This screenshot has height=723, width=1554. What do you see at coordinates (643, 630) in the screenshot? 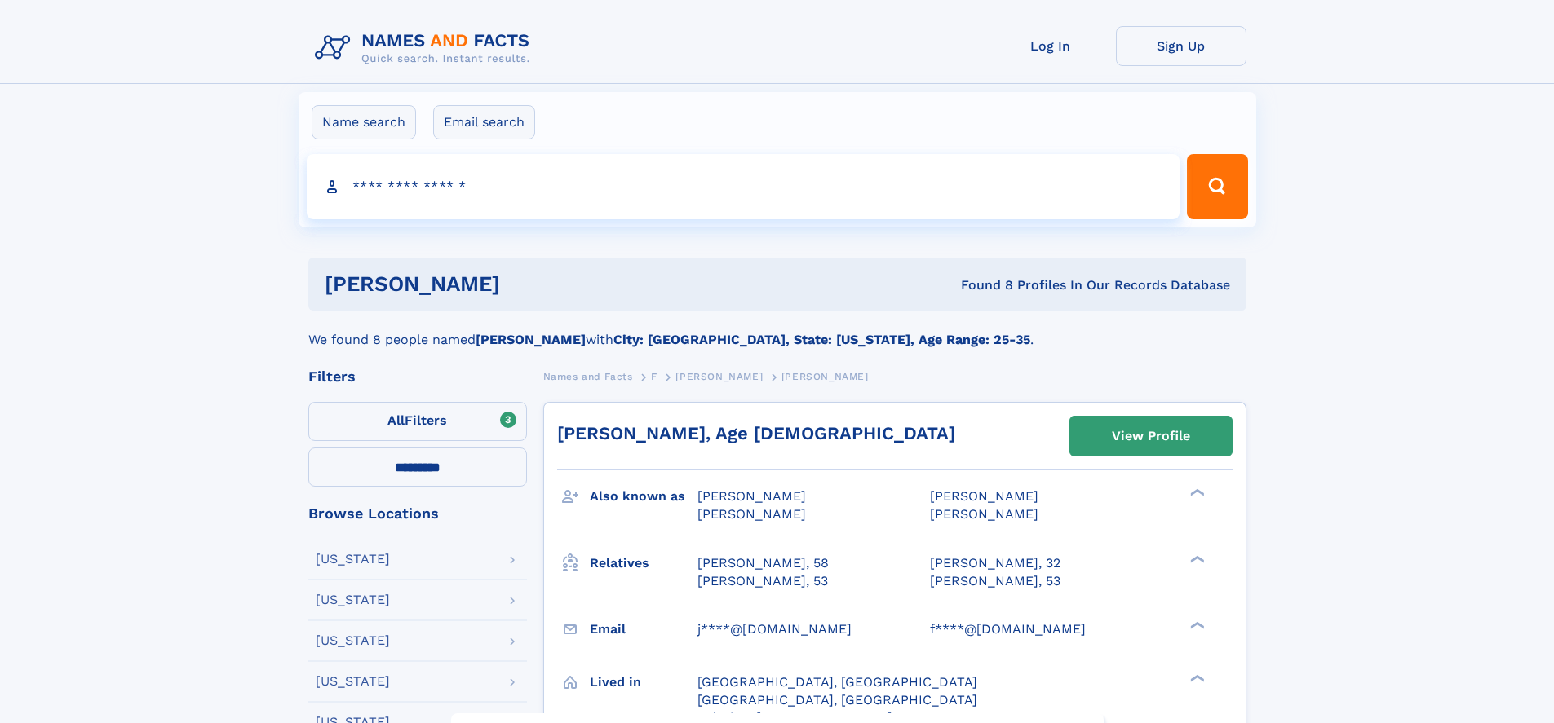
I see `h3: Email` at bounding box center [643, 630].